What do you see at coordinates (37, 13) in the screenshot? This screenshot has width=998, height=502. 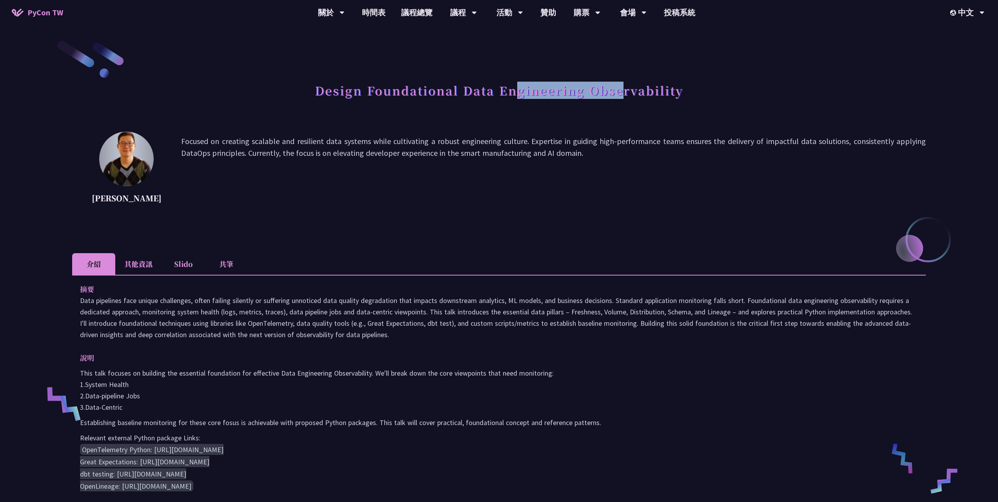 I see `a: PyCon TW` at bounding box center [37, 13].